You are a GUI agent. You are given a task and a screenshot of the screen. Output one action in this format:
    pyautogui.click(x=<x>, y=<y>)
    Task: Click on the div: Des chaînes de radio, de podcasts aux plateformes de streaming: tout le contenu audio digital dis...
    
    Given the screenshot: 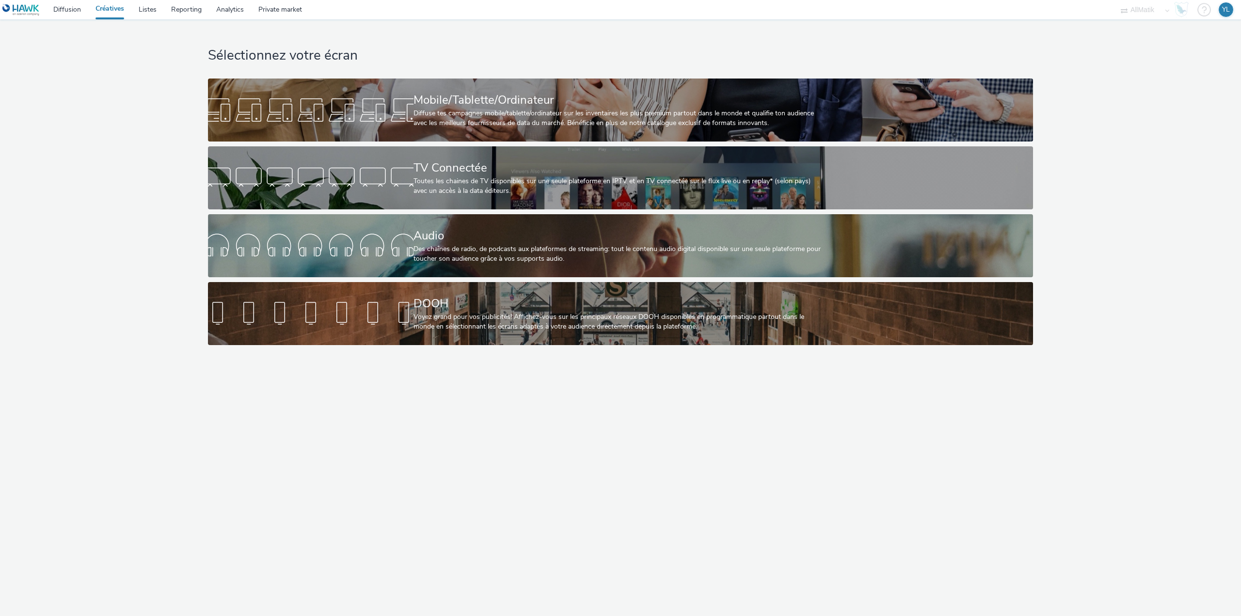 What is the action you would take?
    pyautogui.click(x=619, y=254)
    